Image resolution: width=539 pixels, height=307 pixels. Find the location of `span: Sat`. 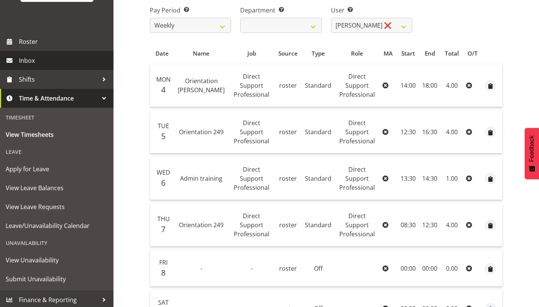

span: Sat is located at coordinates (164, 303).